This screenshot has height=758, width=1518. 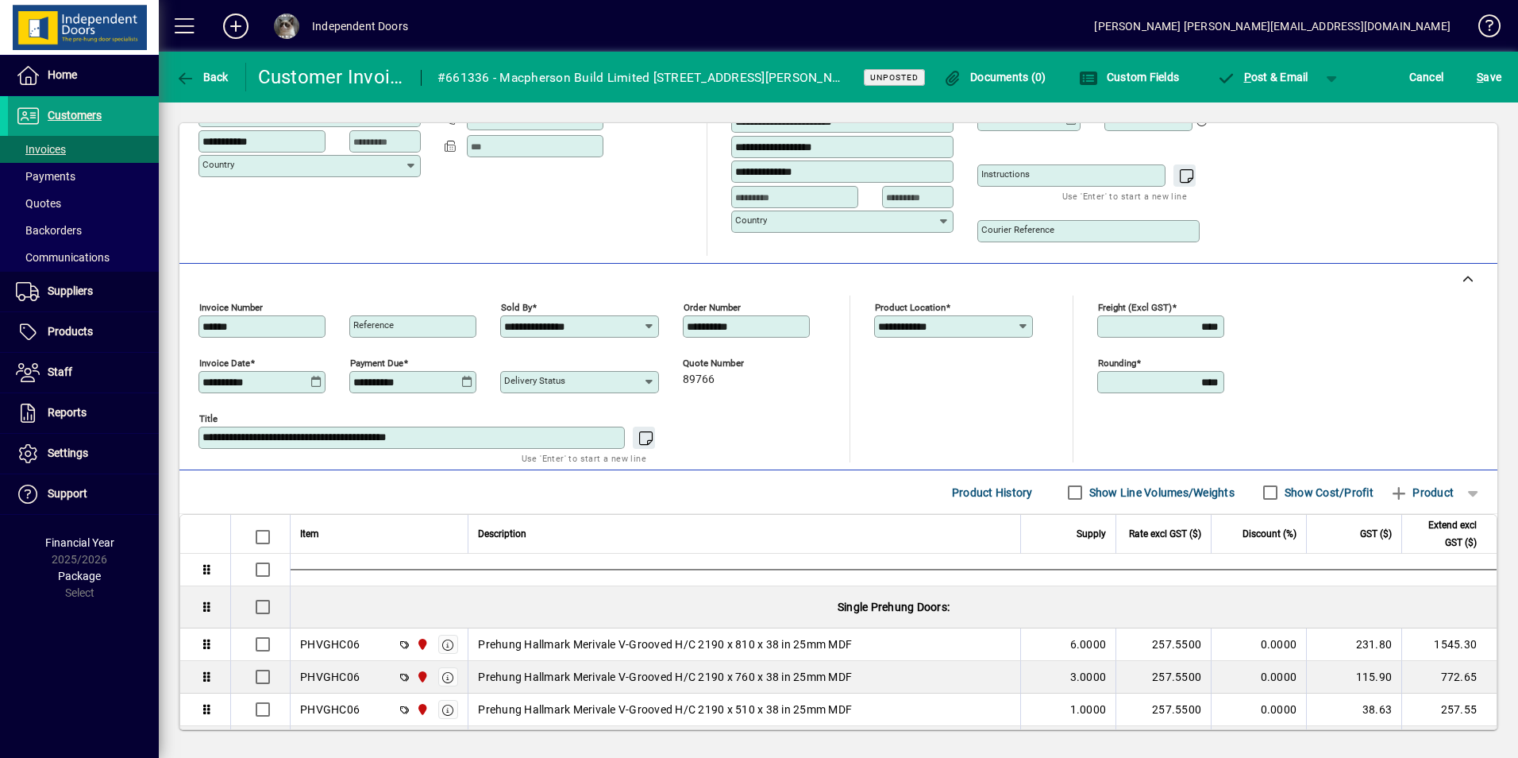 I want to click on a: Settings, so click(x=83, y=453).